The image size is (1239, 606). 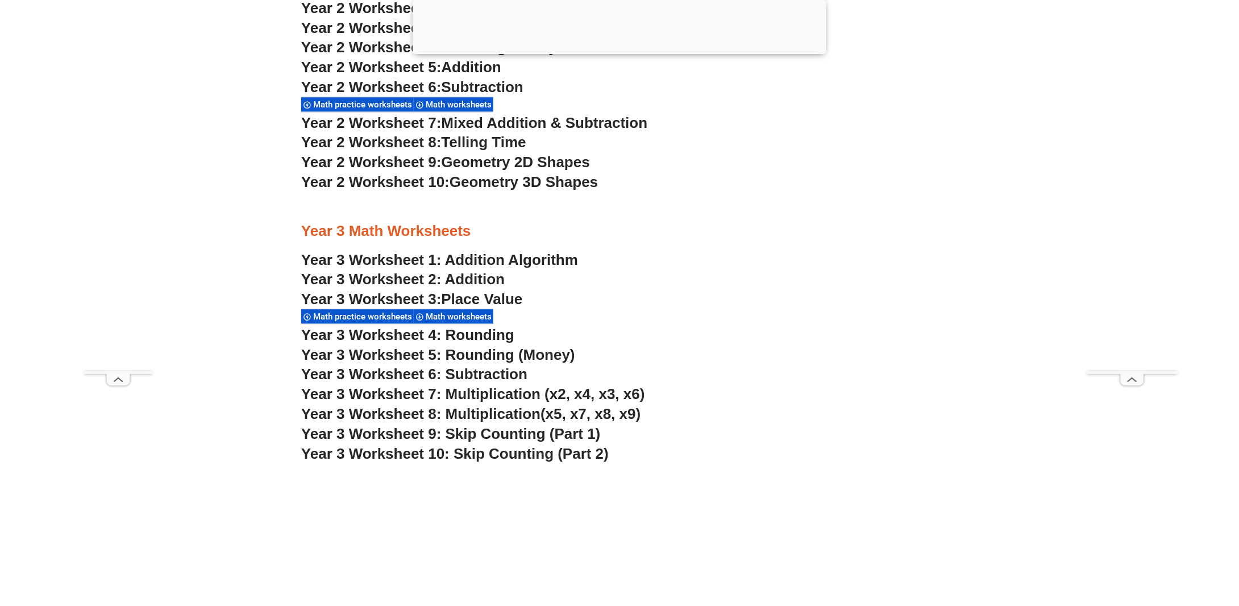 I want to click on span: Year 2 Worksheet 3:, so click(x=371, y=28).